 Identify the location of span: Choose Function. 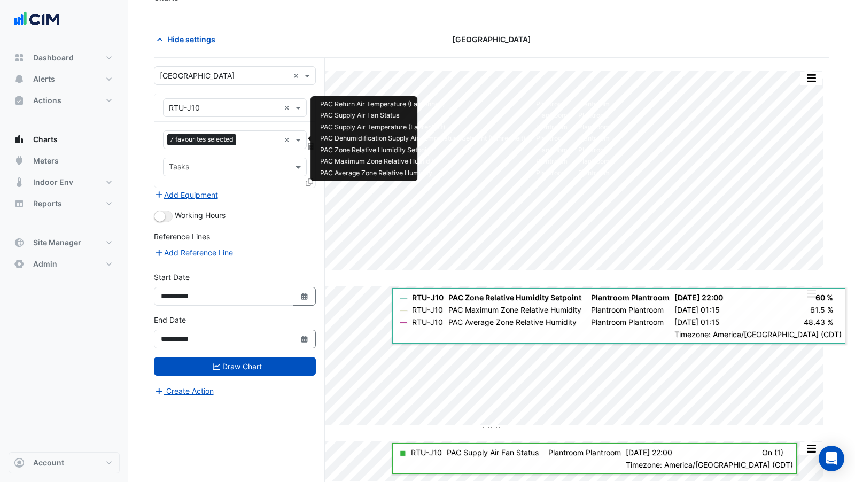
(311, 146).